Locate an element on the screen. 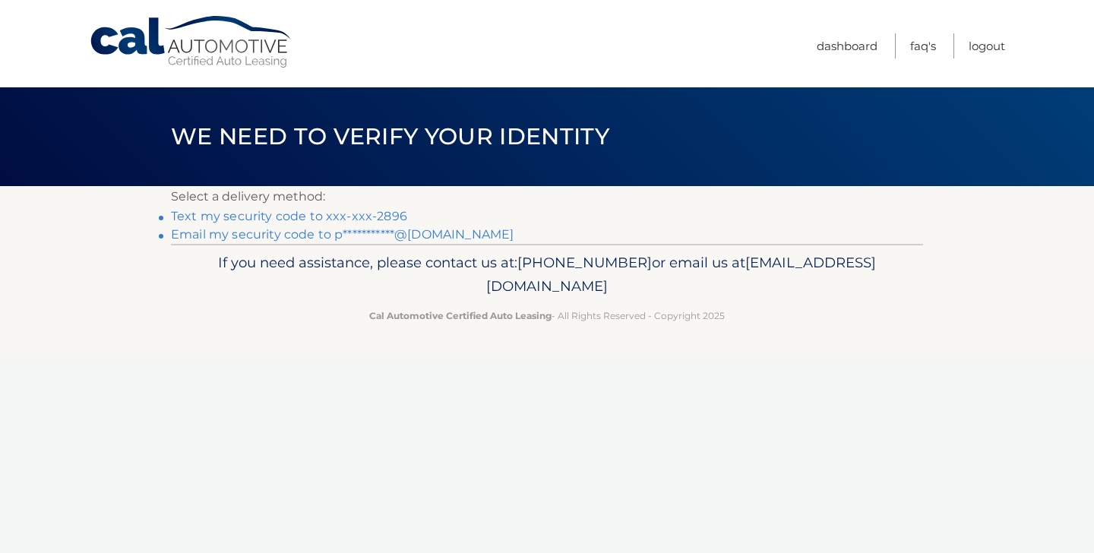 Image resolution: width=1094 pixels, height=553 pixels. a: Cal Automotive is located at coordinates (191, 42).